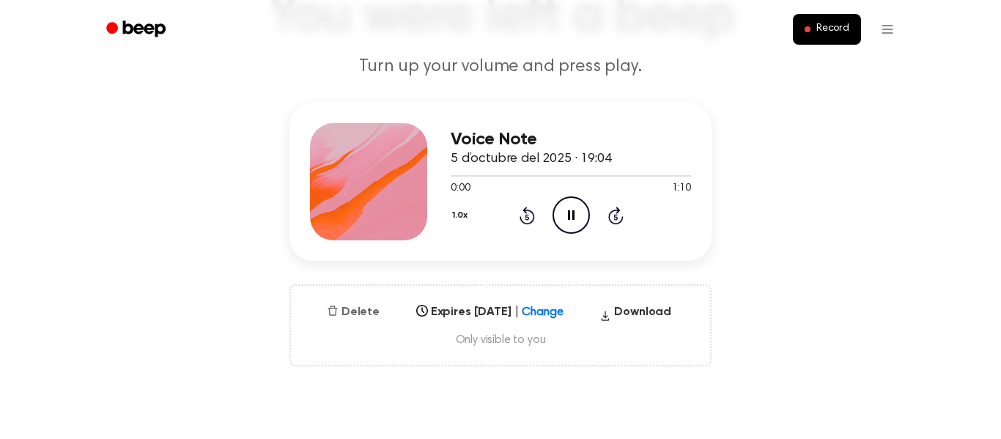  I want to click on button: Open menu, so click(888, 29).